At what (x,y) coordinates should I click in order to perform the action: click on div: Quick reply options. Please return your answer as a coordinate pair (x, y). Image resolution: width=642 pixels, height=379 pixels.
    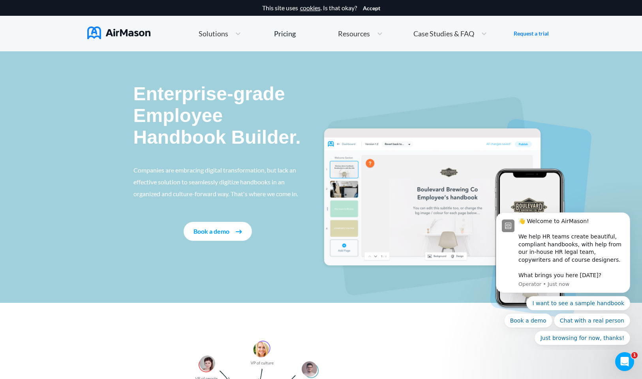
    Looking at the image, I should click on (79, 115).